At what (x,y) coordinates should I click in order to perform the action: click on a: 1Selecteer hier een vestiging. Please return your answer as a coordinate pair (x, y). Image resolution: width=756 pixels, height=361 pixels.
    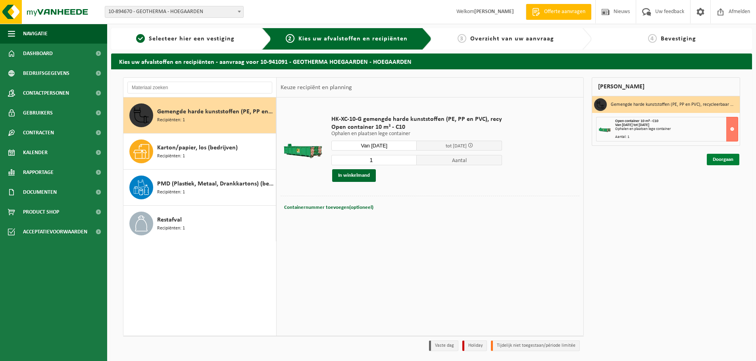
    Looking at the image, I should click on (185, 39).